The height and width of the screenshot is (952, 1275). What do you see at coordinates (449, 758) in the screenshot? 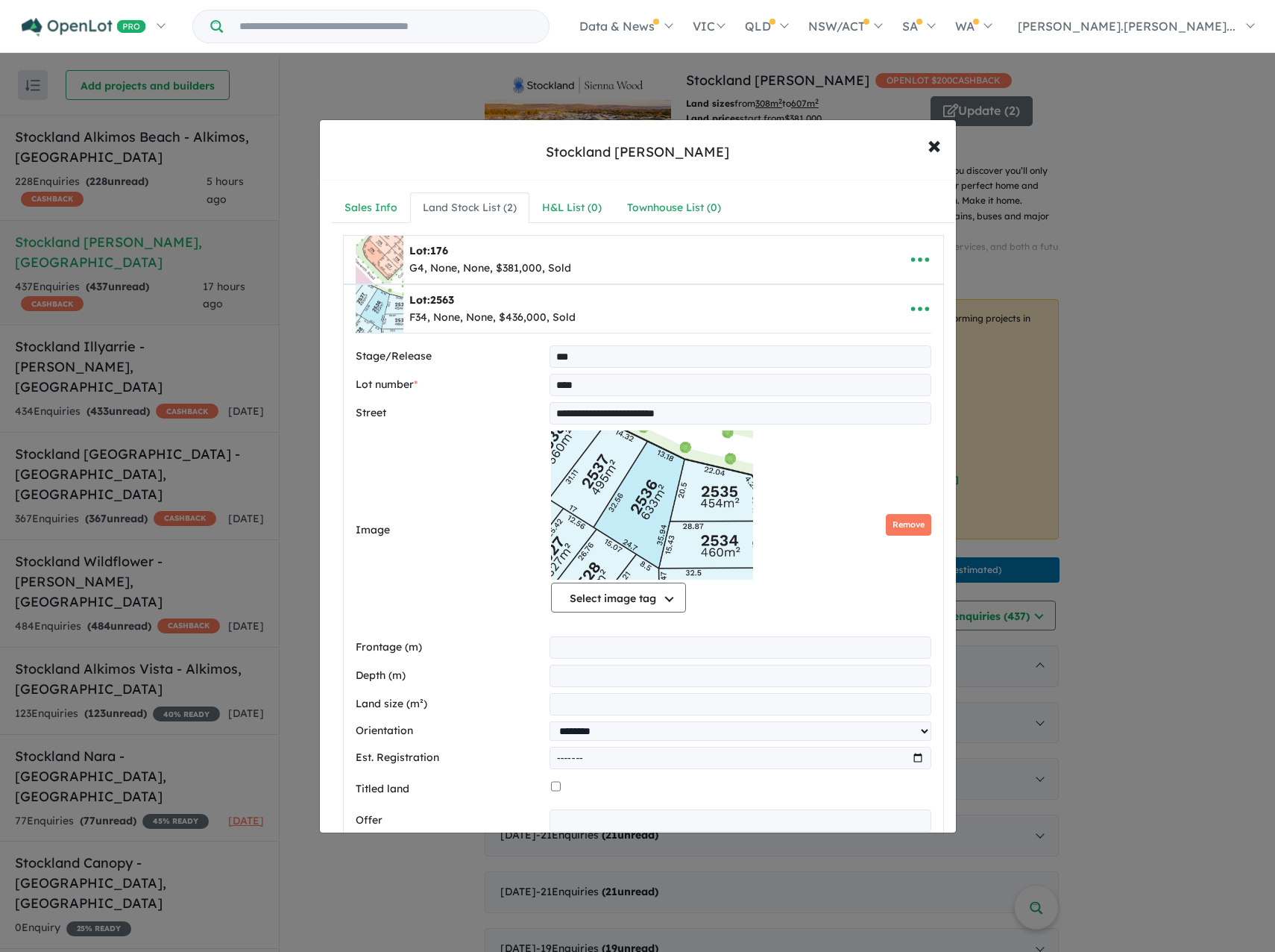
I see `label: Est. Registration` at bounding box center [449, 758].